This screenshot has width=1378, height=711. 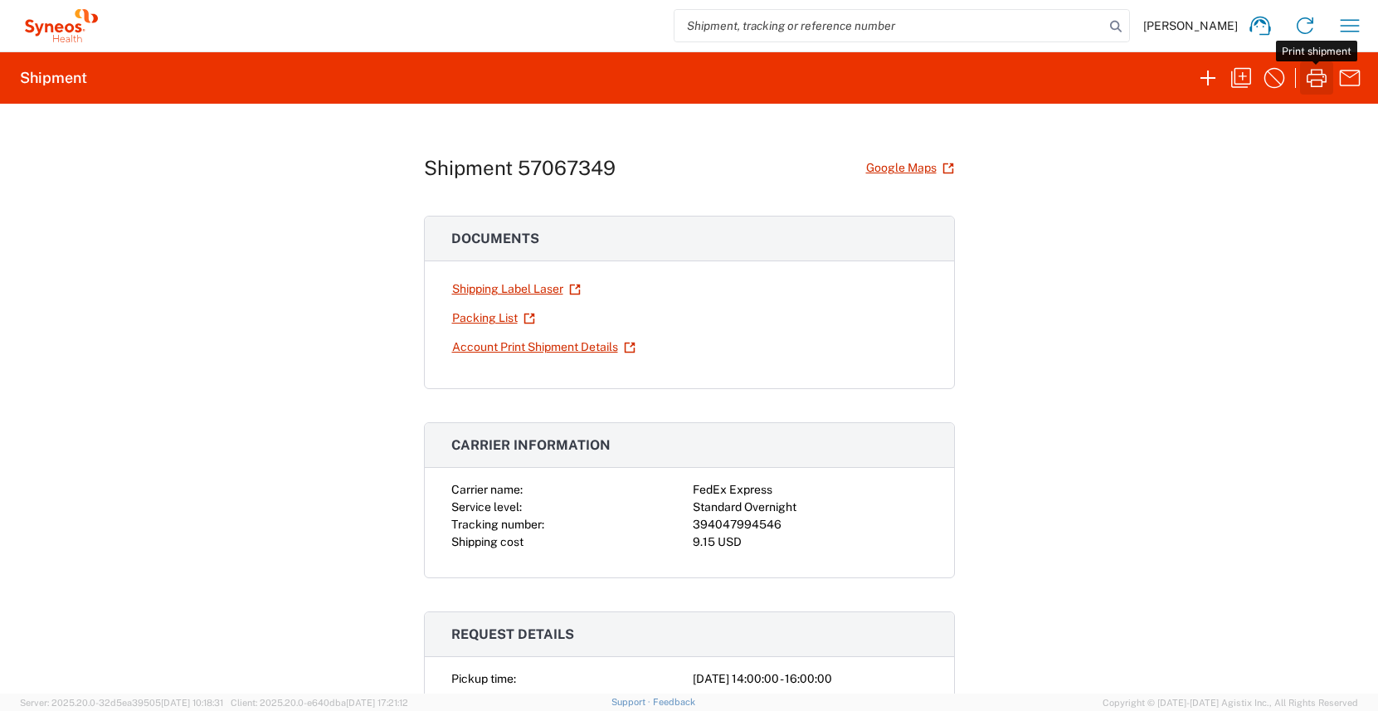 I want to click on span: Client: 2025.20.0-e640dba, so click(x=319, y=702).